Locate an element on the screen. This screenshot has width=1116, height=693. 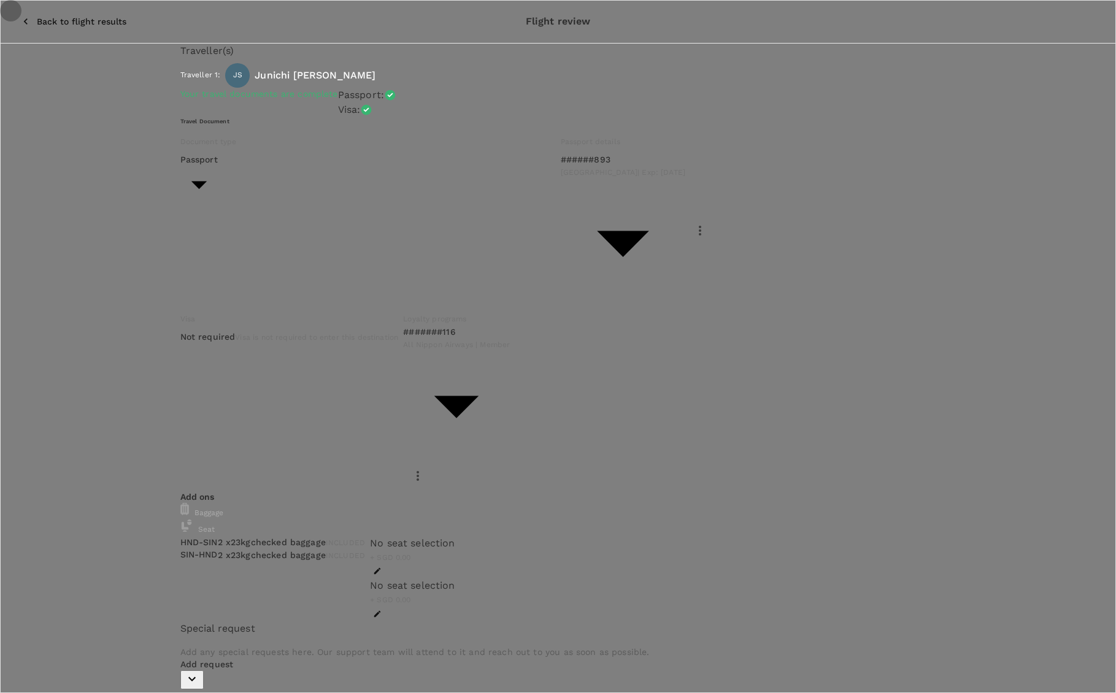
p: Add request is located at coordinates (558, 664).